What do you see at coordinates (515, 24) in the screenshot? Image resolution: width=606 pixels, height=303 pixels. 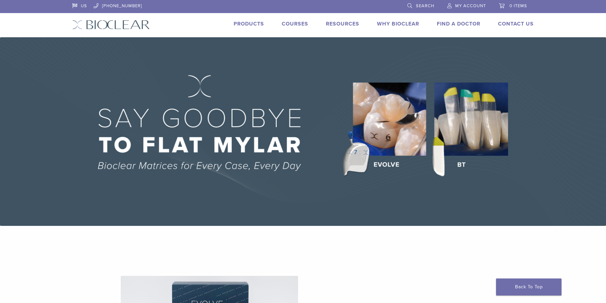 I see `a: Contact Us` at bounding box center [515, 24].